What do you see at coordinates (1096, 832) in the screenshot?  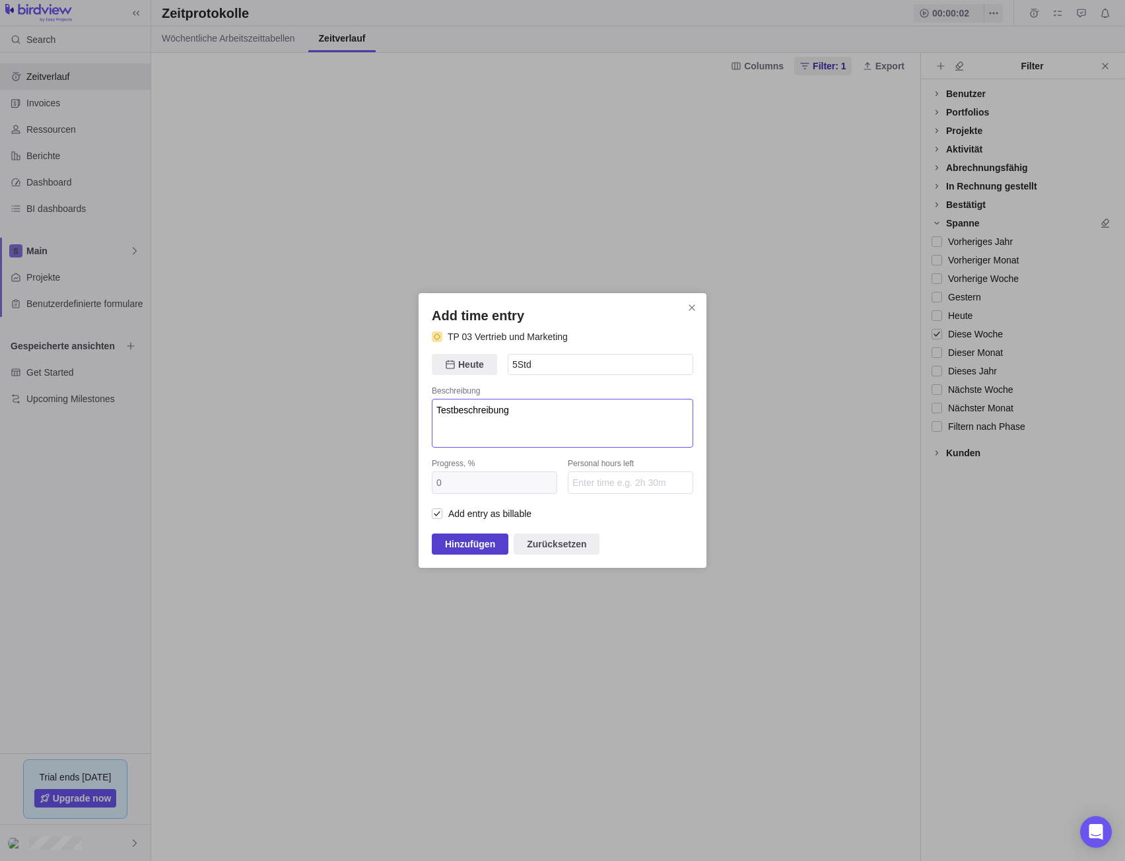 I see `div: Open Intercom Messenger` at bounding box center [1096, 832].